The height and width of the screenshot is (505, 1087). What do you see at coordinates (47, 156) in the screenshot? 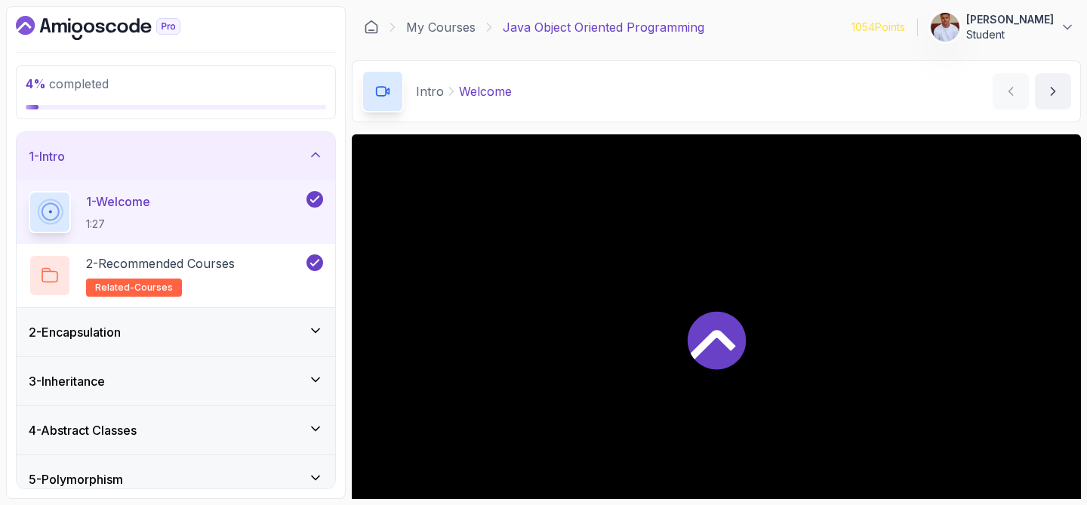
I see `h3: 1 - Intro` at bounding box center [47, 156].